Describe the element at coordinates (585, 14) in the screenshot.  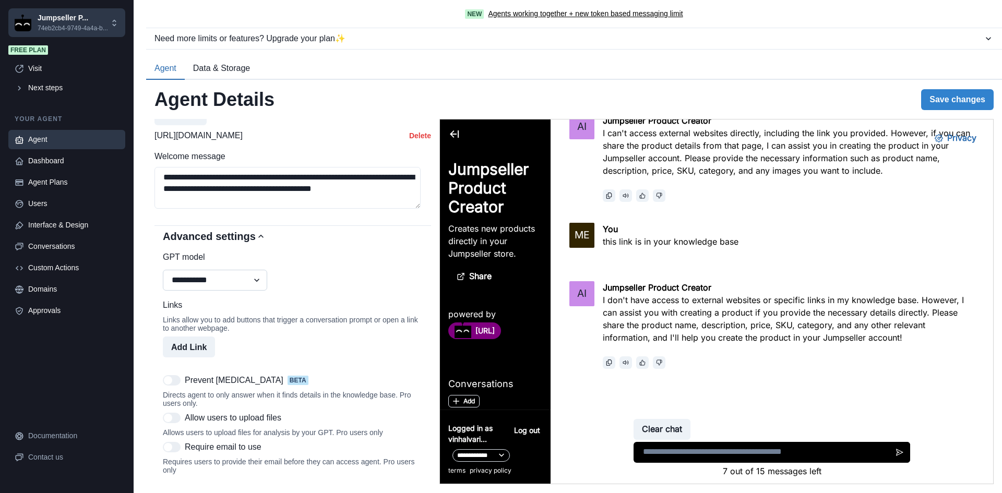
I see `p: Agents working together + new token based messaging limit` at that location.